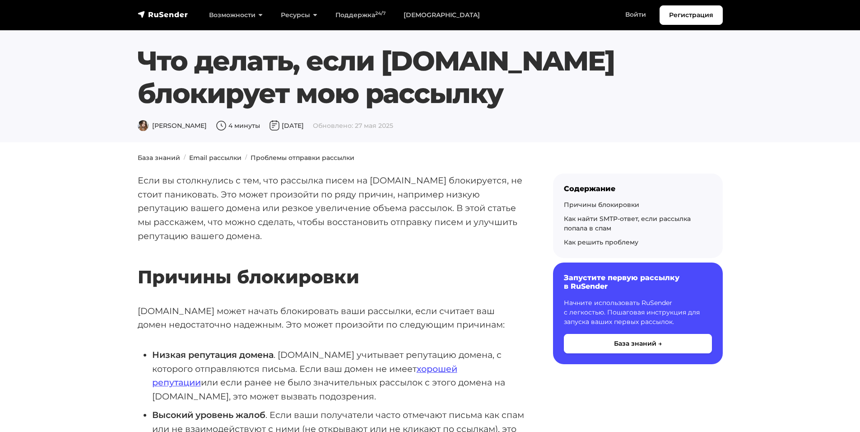 This screenshot has height=432, width=860. What do you see at coordinates (163, 14) in the screenshot?
I see `img: RuSender` at bounding box center [163, 14].